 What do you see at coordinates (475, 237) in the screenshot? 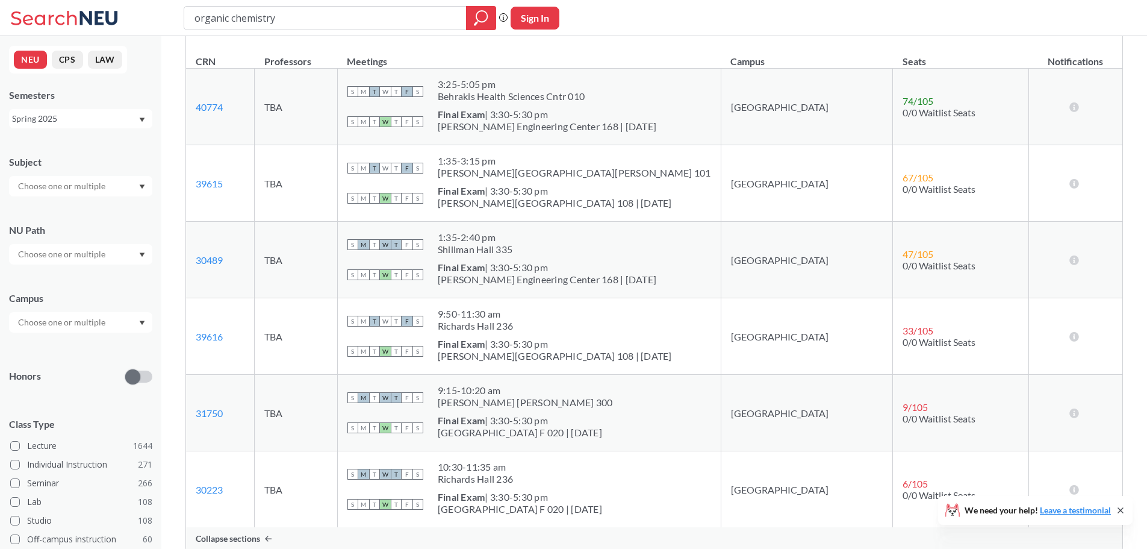
I see `div: 1:35 - 2:40 pm` at bounding box center [475, 237].